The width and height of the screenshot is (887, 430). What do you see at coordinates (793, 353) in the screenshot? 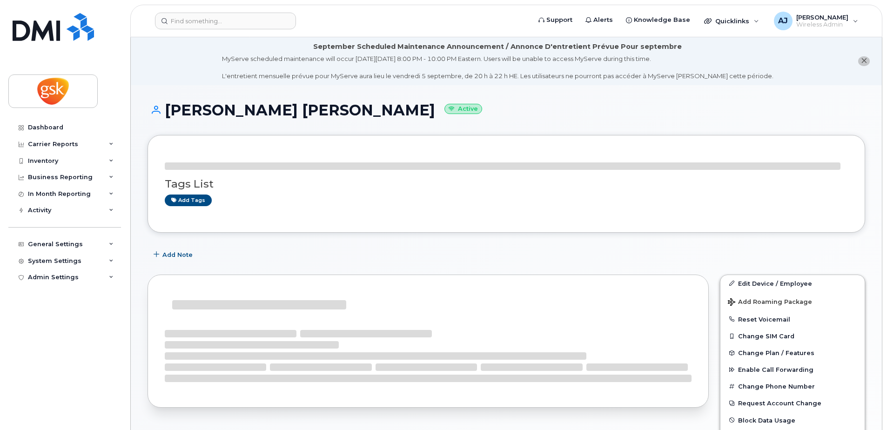
I see `button: Change Plan / Features` at bounding box center [793, 353].